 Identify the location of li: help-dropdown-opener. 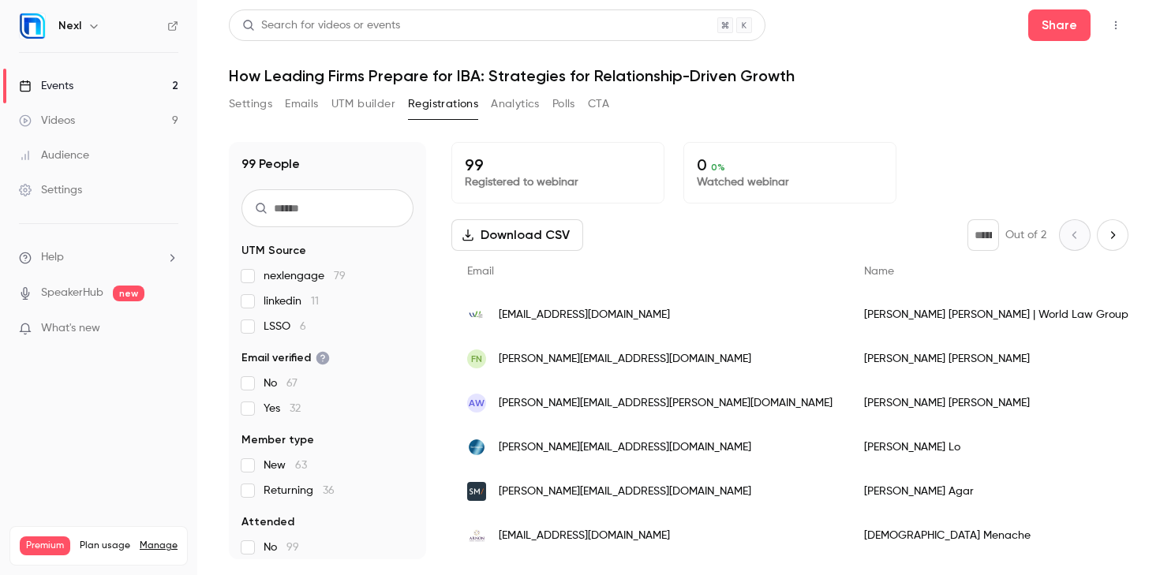
(99, 257).